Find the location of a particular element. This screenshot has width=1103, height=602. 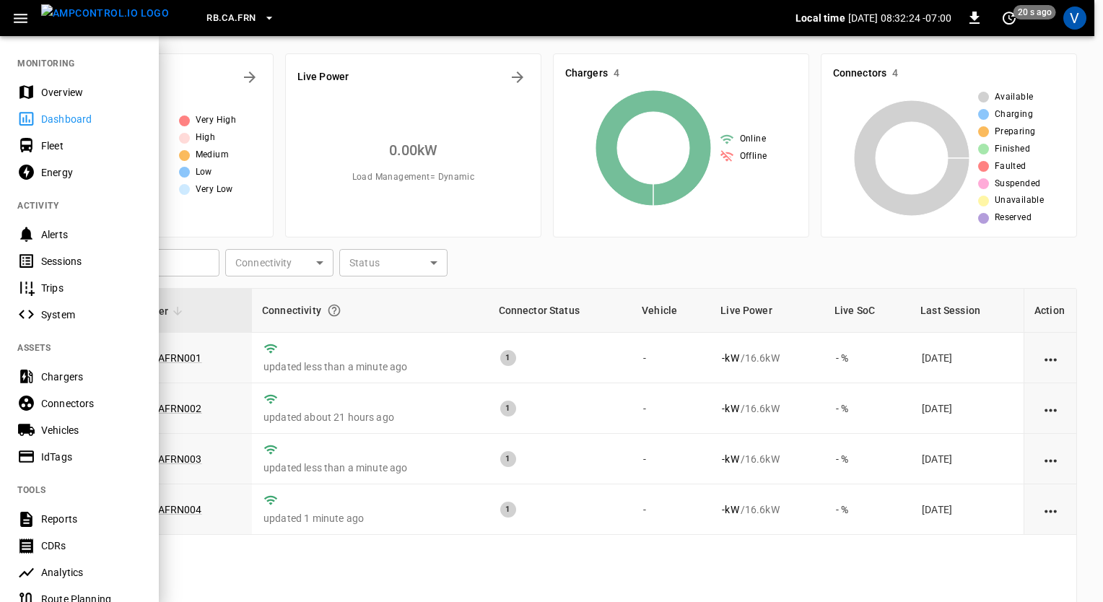

div: profile-icon is located at coordinates (1075, 18).